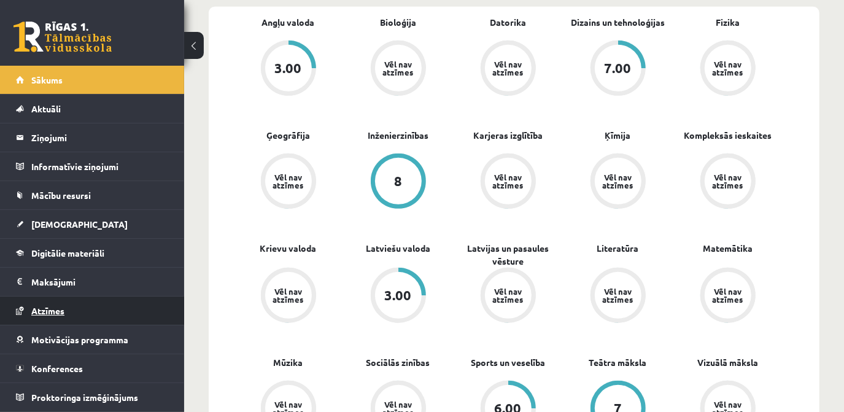 The width and height of the screenshot is (844, 412). Describe the element at coordinates (727, 248) in the screenshot. I see `a: Matemātika` at that location.